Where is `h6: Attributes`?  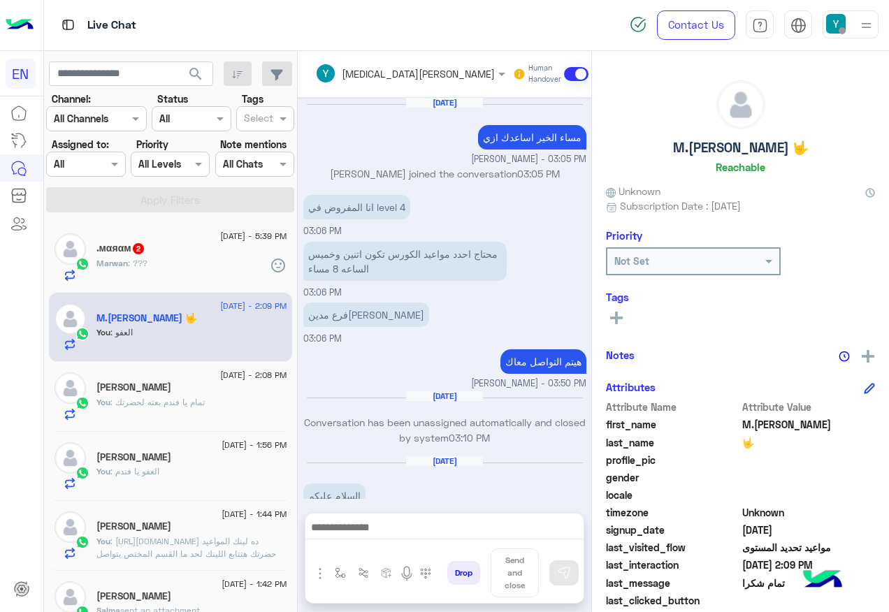
h6: Attributes is located at coordinates (631, 387).